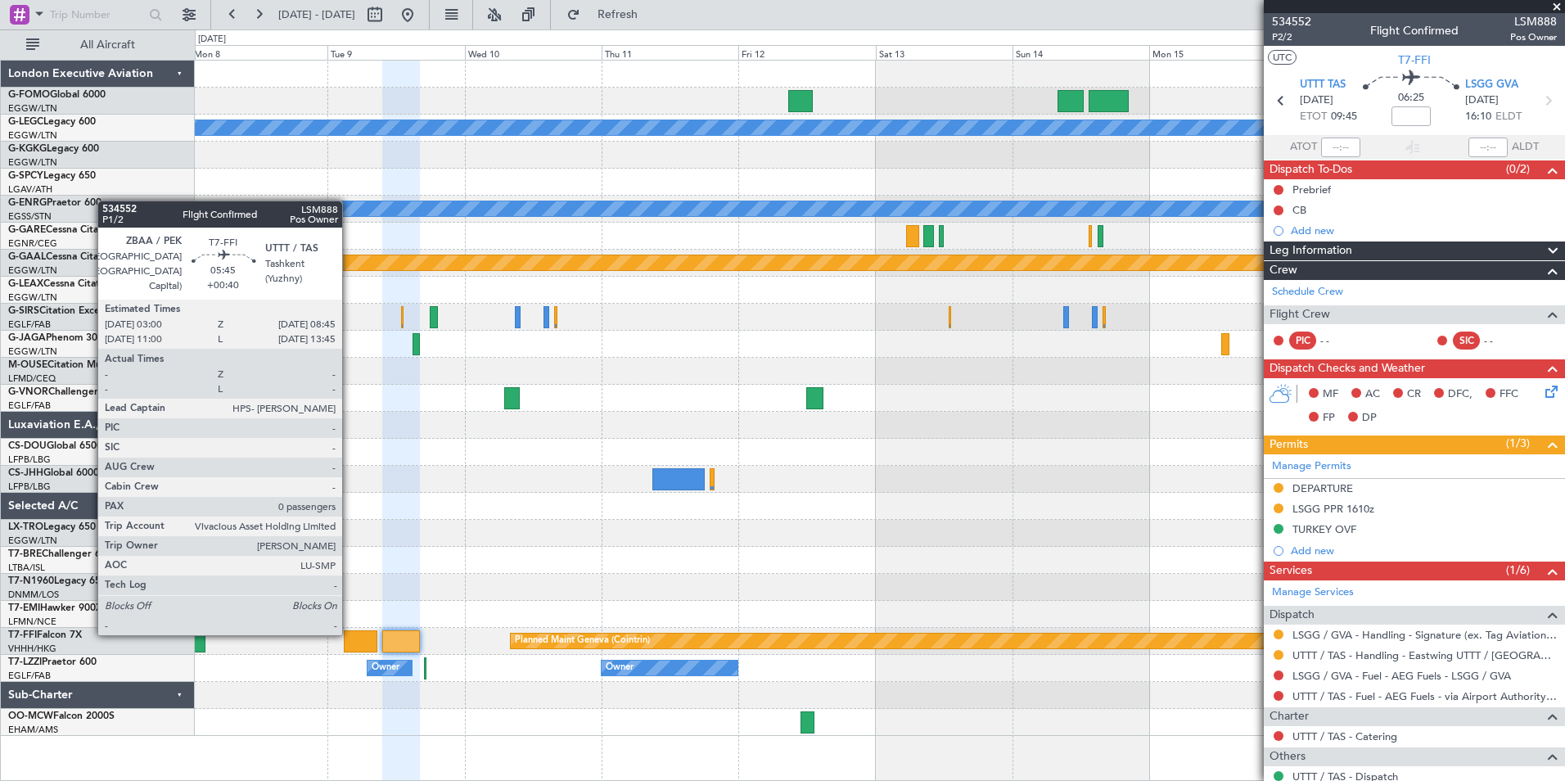 This screenshot has width=1565, height=781. I want to click on a: LFMN/NCE, so click(32, 621).